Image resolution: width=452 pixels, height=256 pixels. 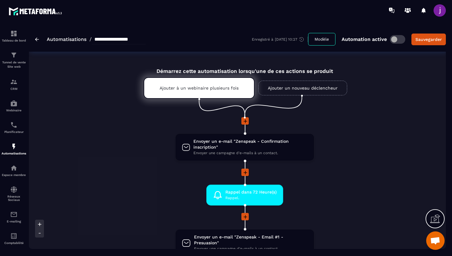 What do you see at coordinates (245, 67) in the screenshot?
I see `div: Démarrez cette automatisation lorsqu'une de ces actions se produit` at bounding box center [245, 67].